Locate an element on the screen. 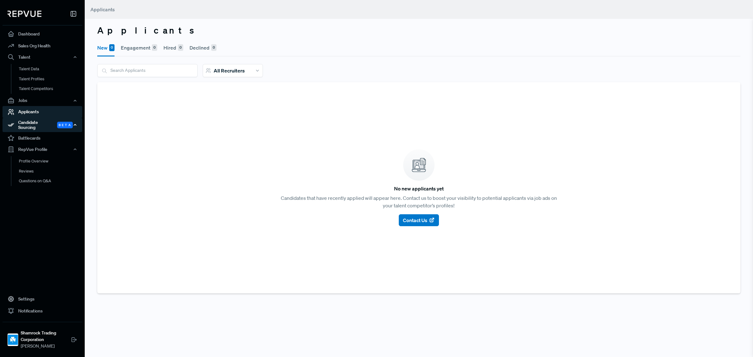 The width and height of the screenshot is (753, 357). strong: Shamrock Trading Corporation is located at coordinates (46, 336).